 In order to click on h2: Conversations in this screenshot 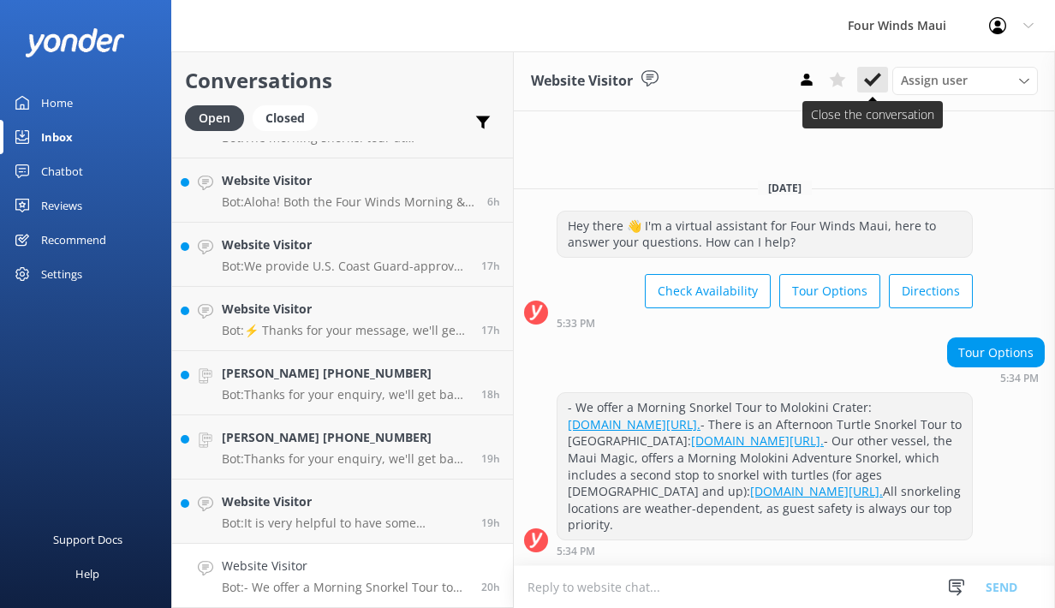, I will do `click(343, 81)`.